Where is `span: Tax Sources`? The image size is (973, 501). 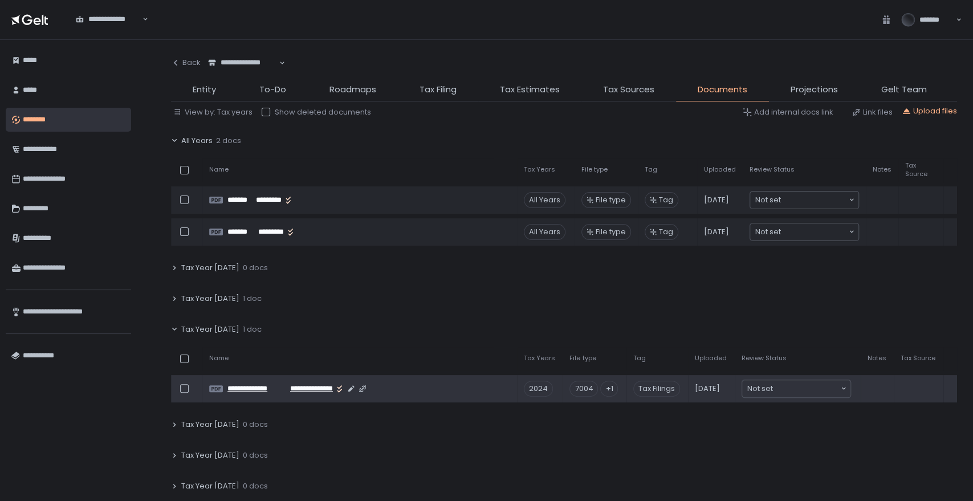 span: Tax Sources is located at coordinates (628, 89).